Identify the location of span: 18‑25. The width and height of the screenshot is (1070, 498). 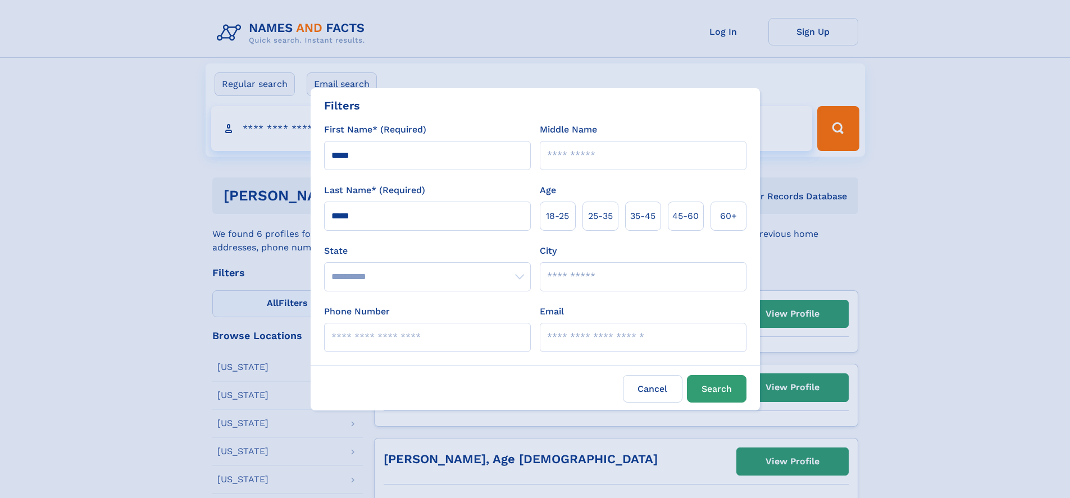
(557, 216).